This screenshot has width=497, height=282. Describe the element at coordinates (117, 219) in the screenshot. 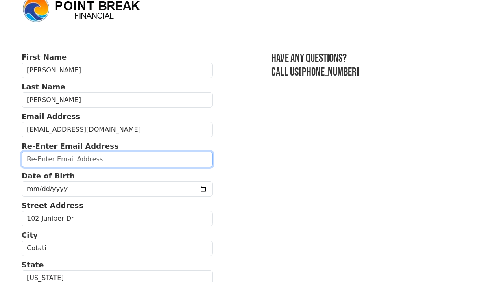

I see `input: Street Address` at that location.